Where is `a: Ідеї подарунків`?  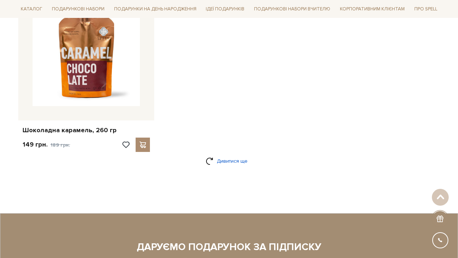
a: Ідеї подарунків is located at coordinates (225, 9).